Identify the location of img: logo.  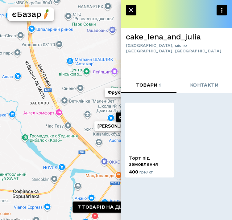
(46, 14).